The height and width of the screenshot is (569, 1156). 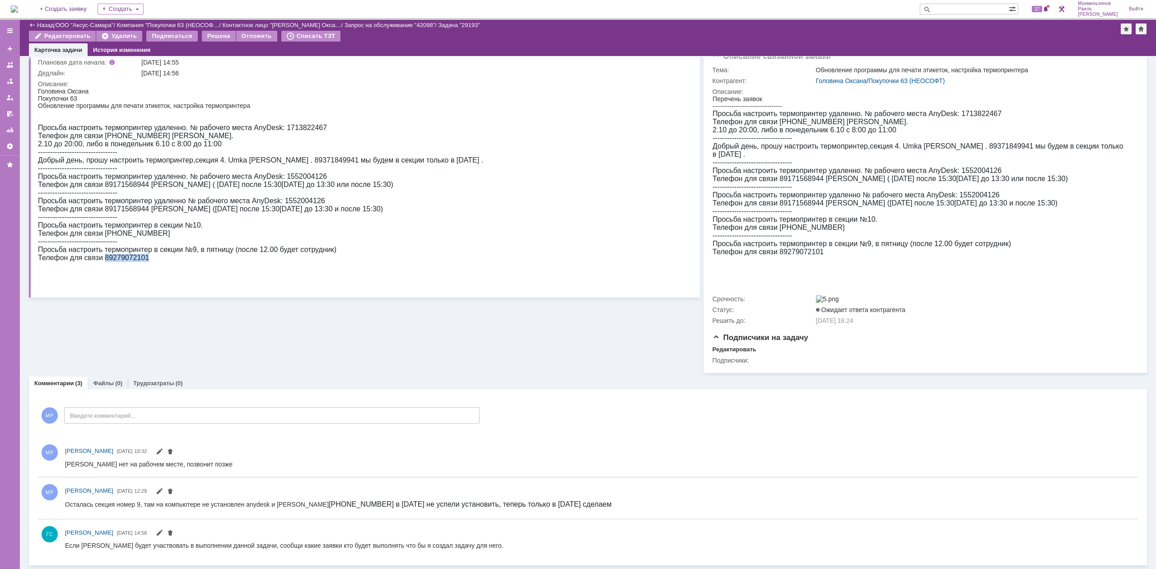 I want to click on a: Головина Оксана, so click(x=842, y=81).